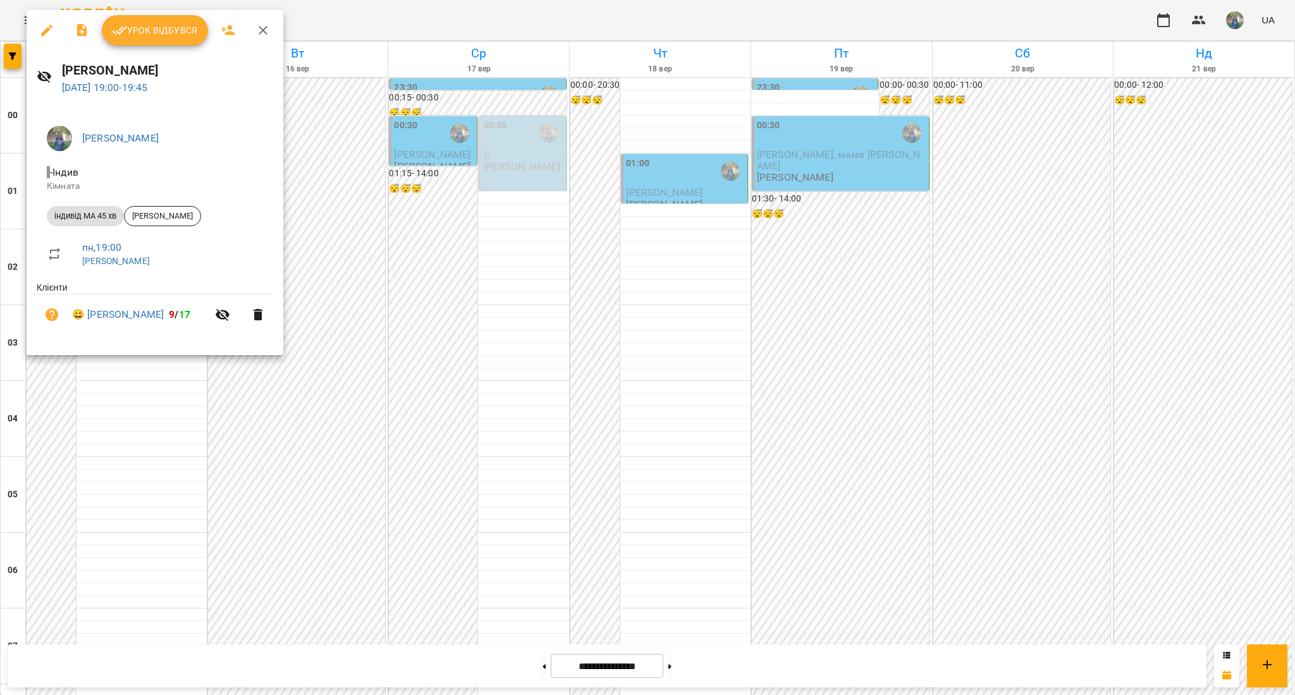  Describe the element at coordinates (155, 187) in the screenshot. I see `p: Кімната` at that location.